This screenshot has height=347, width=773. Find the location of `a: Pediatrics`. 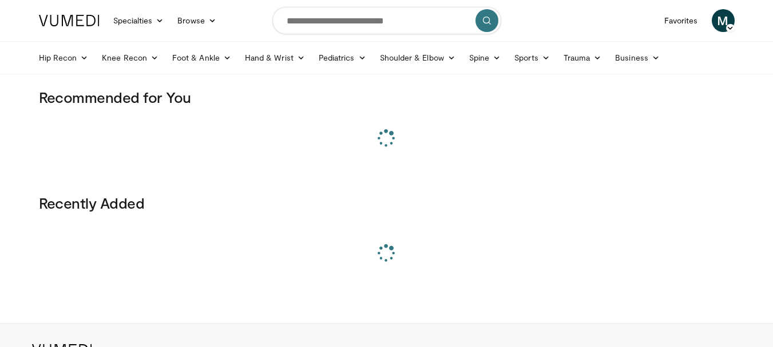

a: Pediatrics is located at coordinates (342, 58).